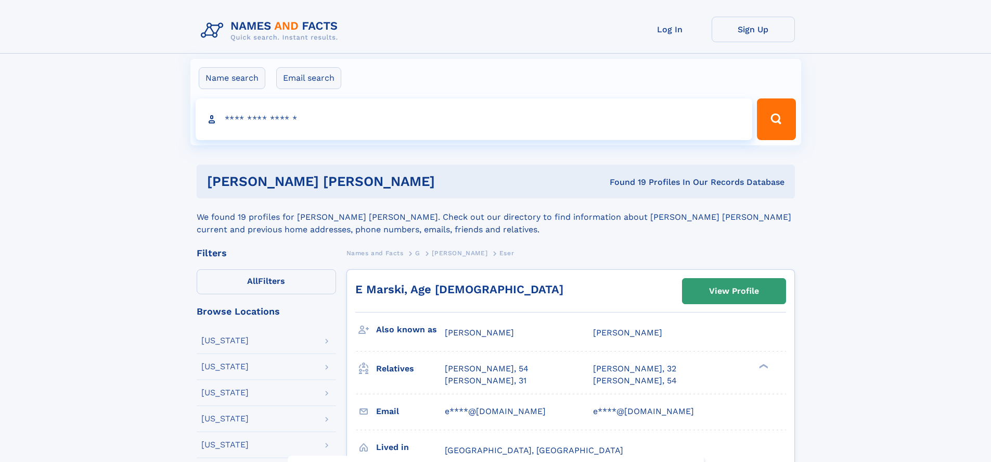 The width and height of the screenshot is (991, 462). I want to click on span: G, so click(418, 253).